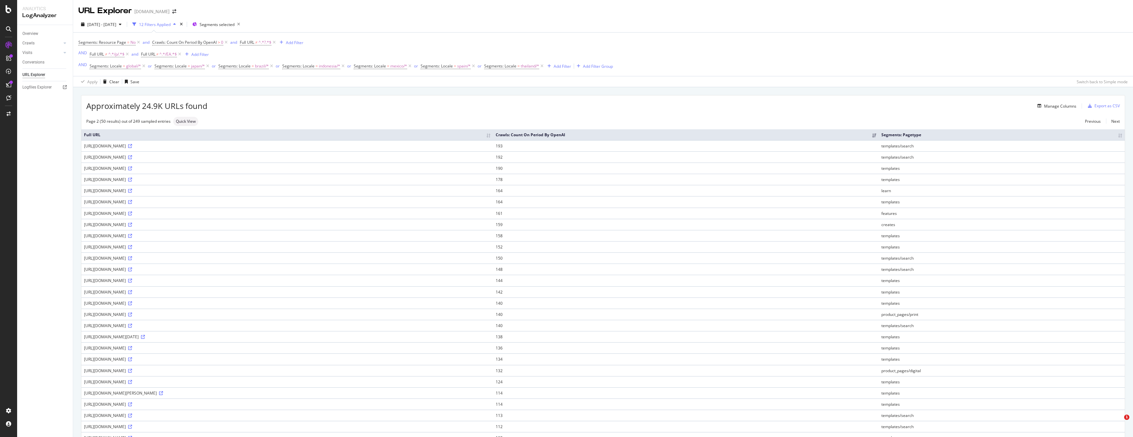 The height and width of the screenshot is (437, 1133). Describe the element at coordinates (1001, 135) in the screenshot. I see `th: Segments: Pagetype: activate to sort column ascending` at that location.